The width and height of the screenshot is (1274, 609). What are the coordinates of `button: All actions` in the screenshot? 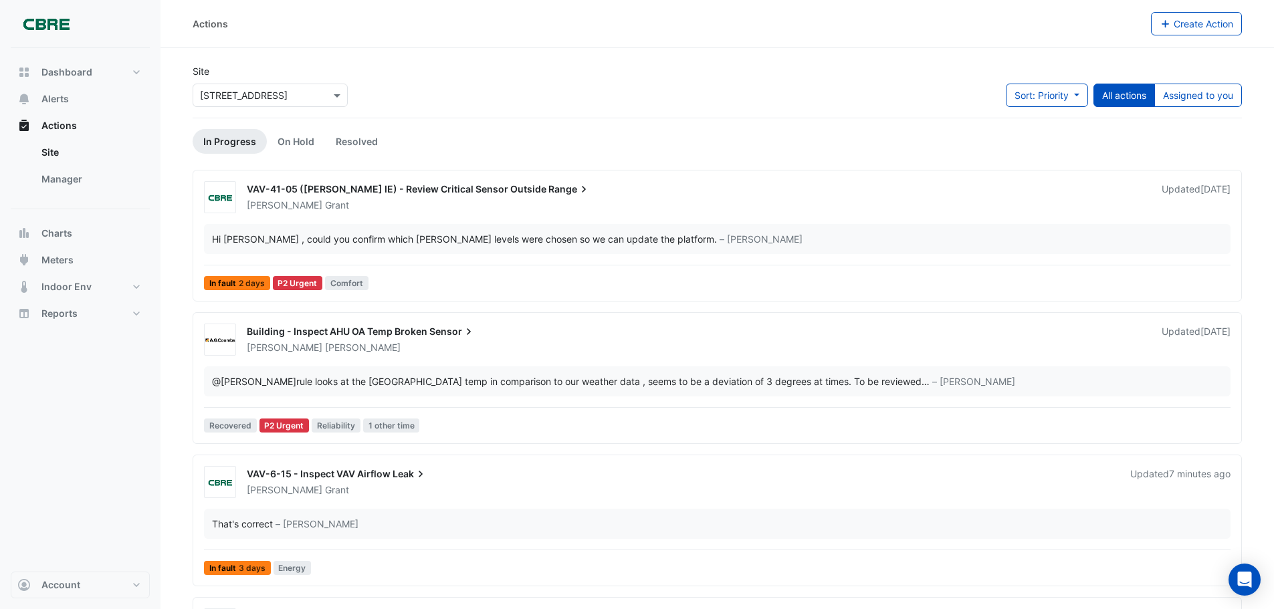 It's located at (1124, 95).